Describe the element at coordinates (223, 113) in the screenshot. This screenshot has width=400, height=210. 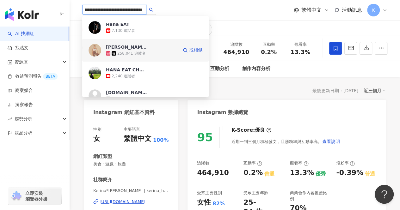
I see `div: Instagram 數據總覽` at that location.